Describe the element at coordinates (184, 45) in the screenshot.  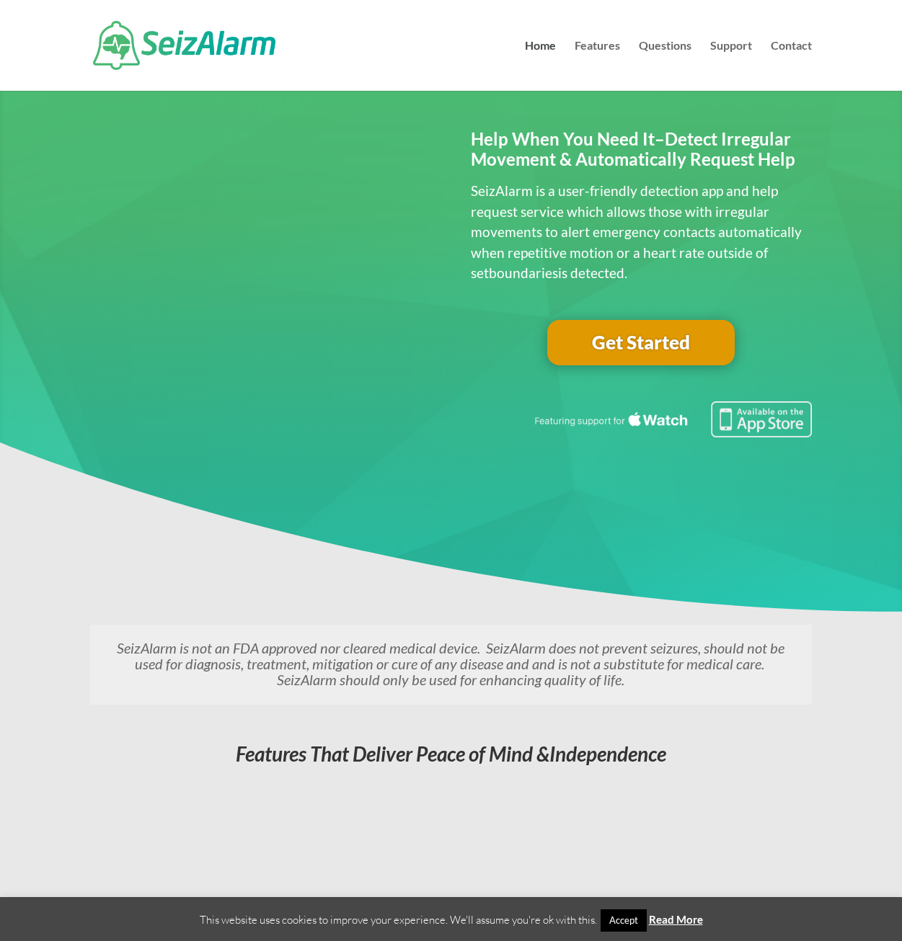
I see `img: SeizAlarm` at that location.